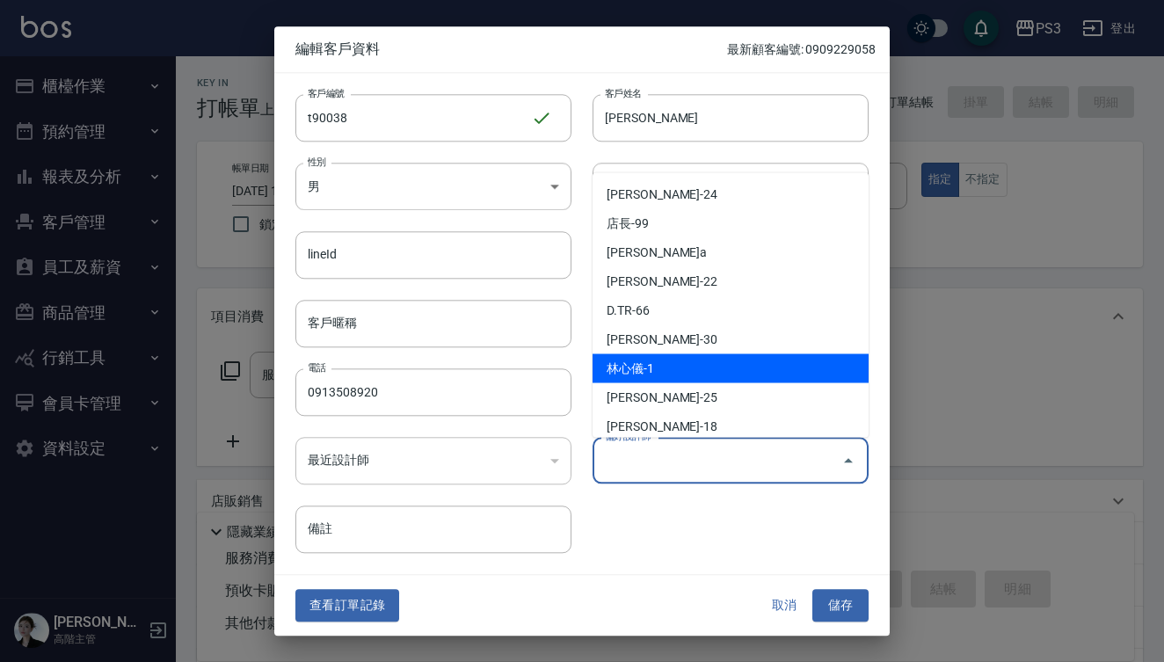  What do you see at coordinates (784, 606) in the screenshot?
I see `button: 取消` at bounding box center [784, 606].